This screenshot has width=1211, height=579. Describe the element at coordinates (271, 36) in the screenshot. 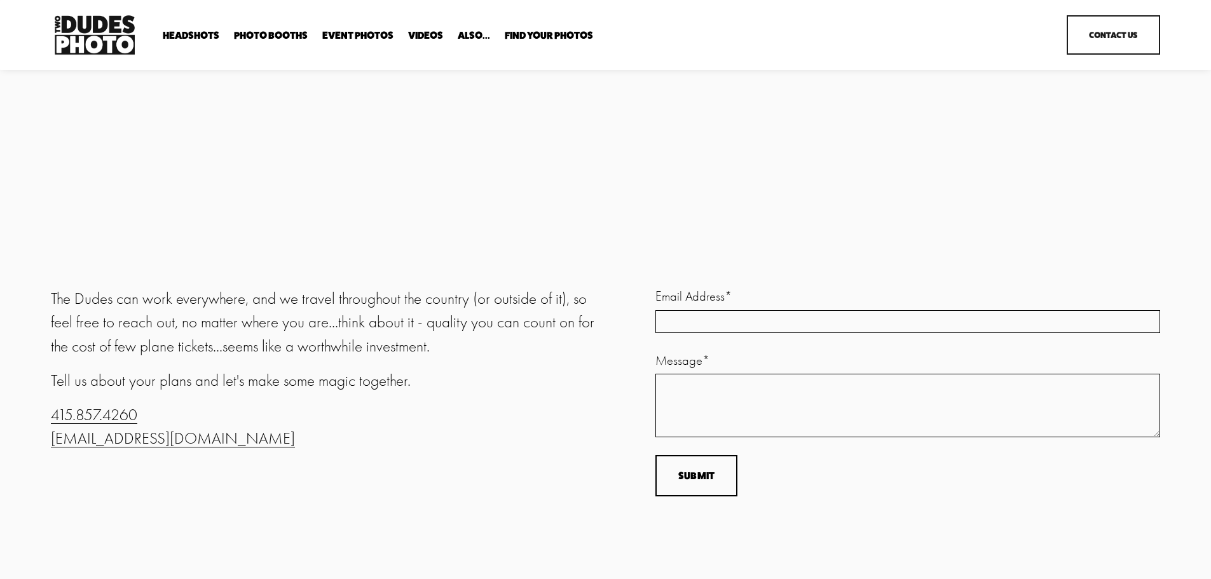

I see `span: Photo Booths` at that location.